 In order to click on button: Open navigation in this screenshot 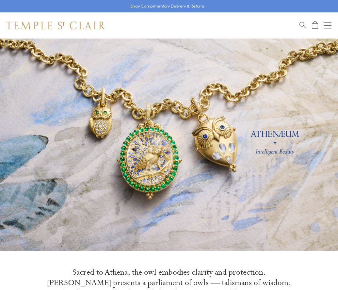, I will do `click(327, 25)`.